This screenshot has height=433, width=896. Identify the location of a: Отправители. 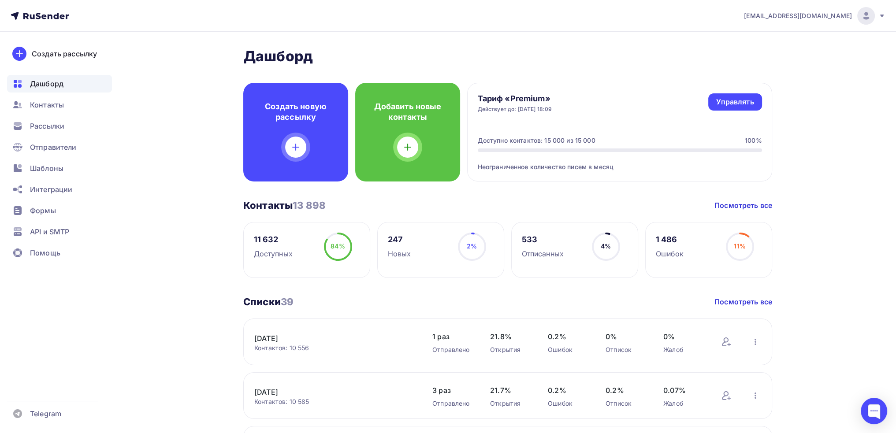
(60, 147).